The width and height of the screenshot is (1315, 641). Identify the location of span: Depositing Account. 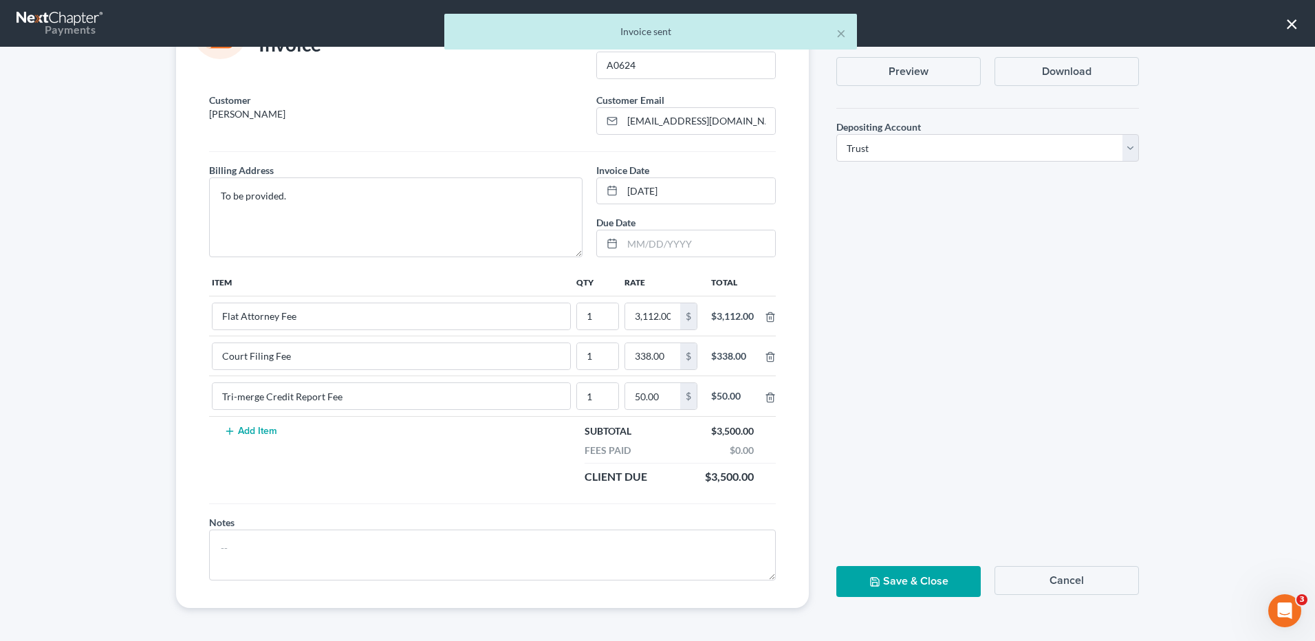
(878, 127).